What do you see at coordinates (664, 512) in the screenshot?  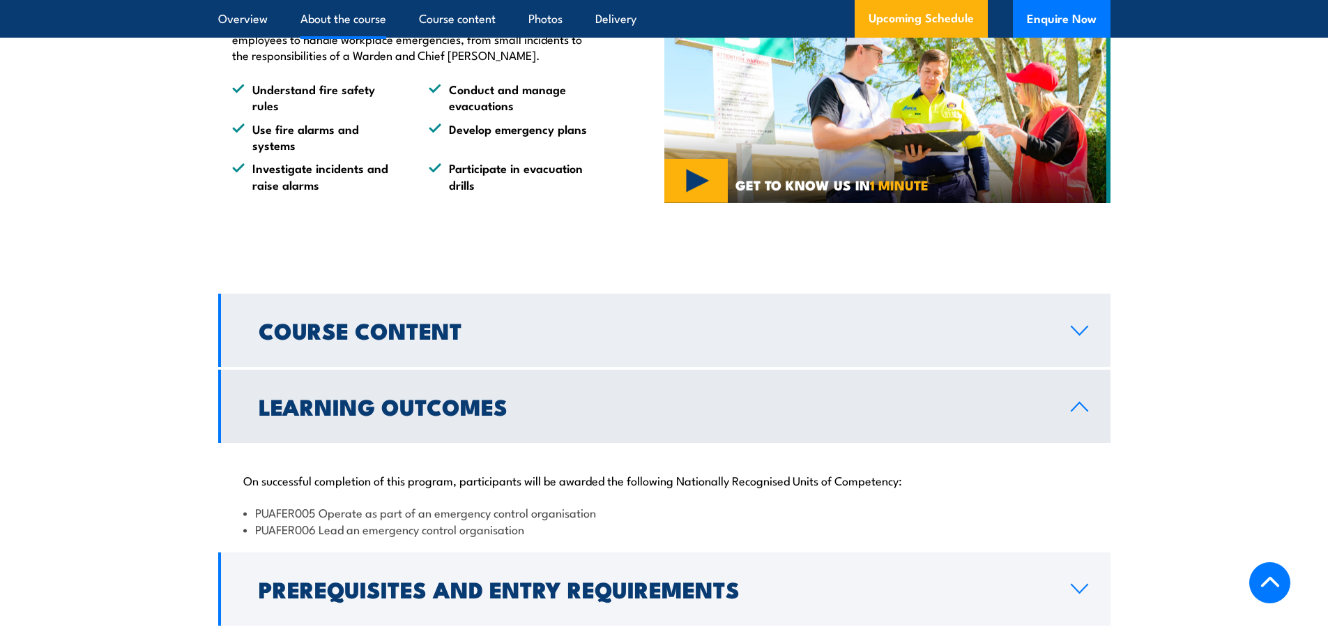 I see `li: PUAFER005 Operate as part of an emergency control organisation` at bounding box center [664, 512].